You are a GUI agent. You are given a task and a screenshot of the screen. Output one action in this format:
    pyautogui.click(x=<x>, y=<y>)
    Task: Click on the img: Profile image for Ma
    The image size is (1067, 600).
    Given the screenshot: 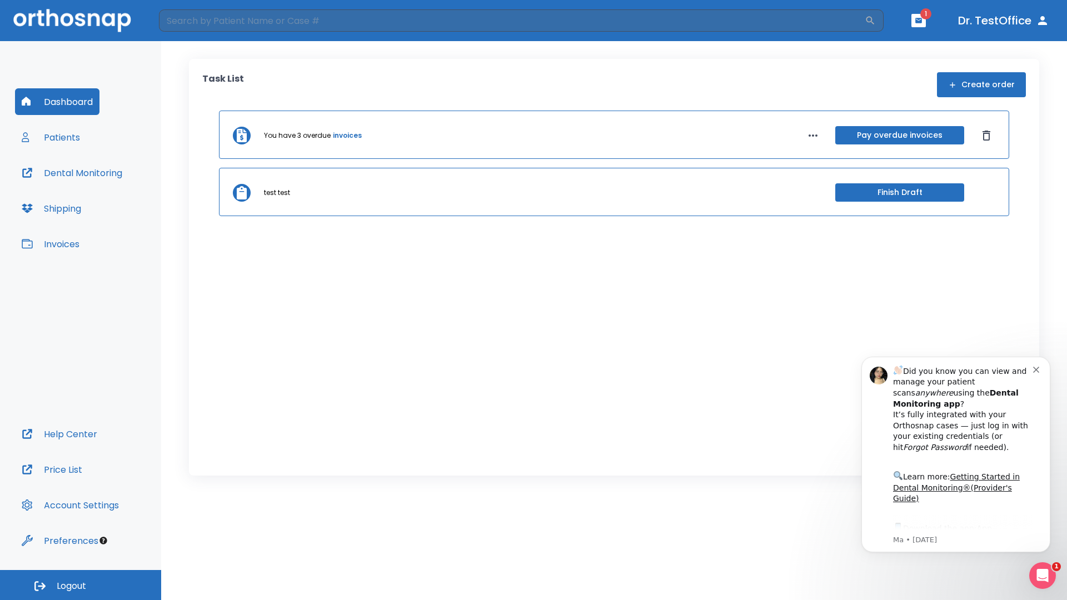 What is the action you would take?
    pyautogui.click(x=34, y=36)
    